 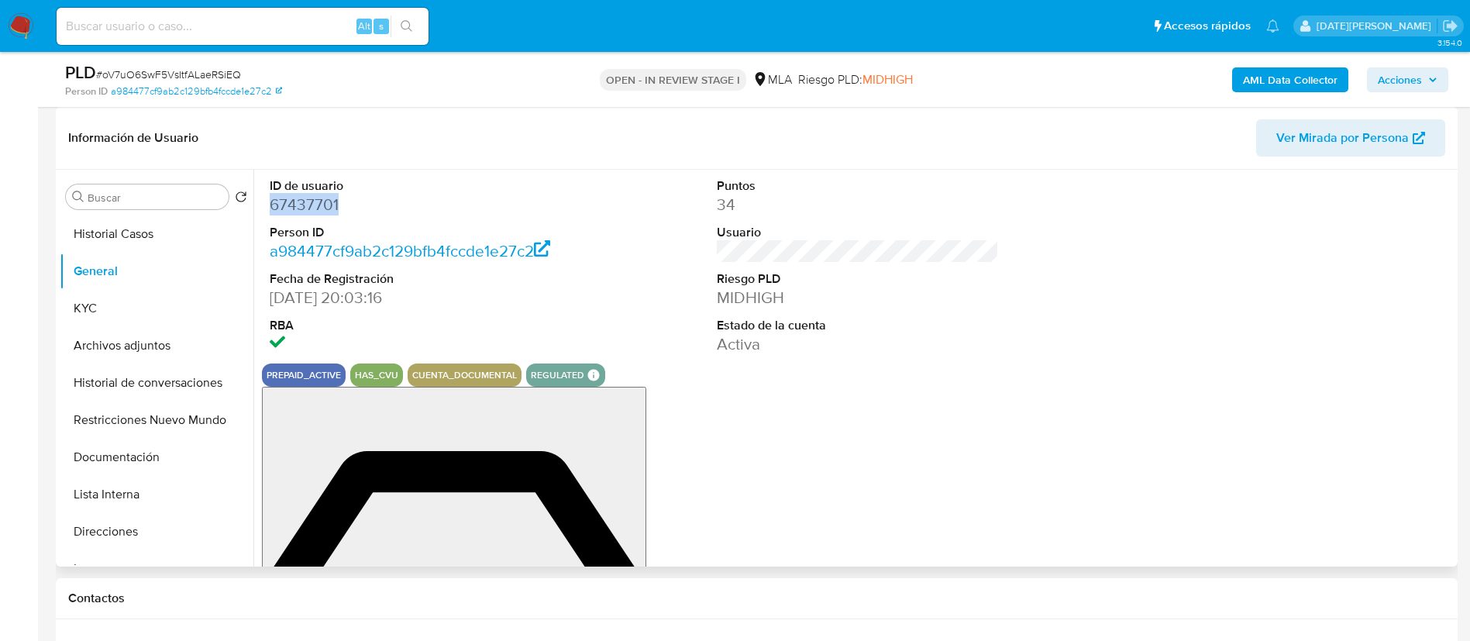 I want to click on dt: ID de usuario, so click(x=411, y=186).